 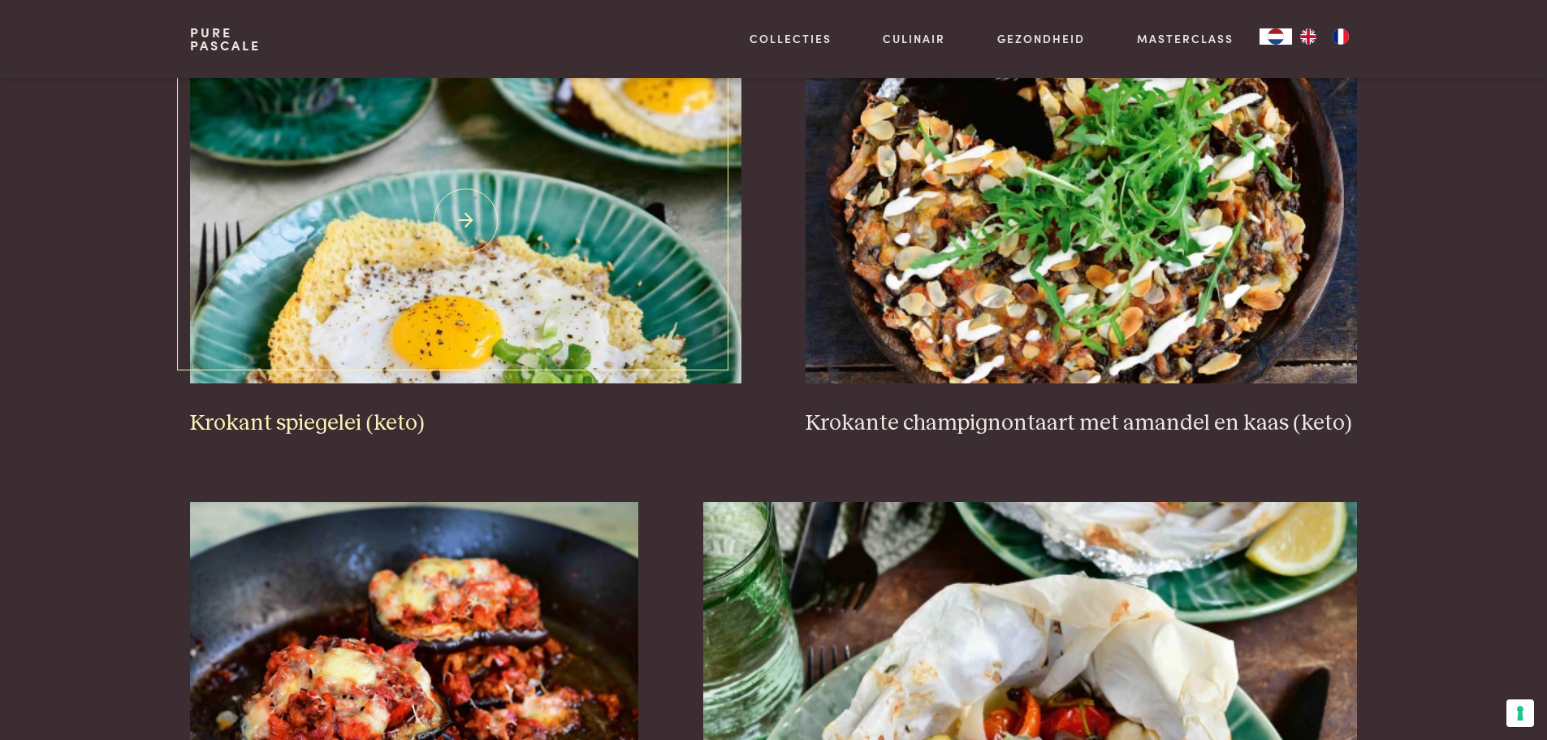 I want to click on img: Krokante champignontaart met amandel en kaas (keto), so click(x=1081, y=221).